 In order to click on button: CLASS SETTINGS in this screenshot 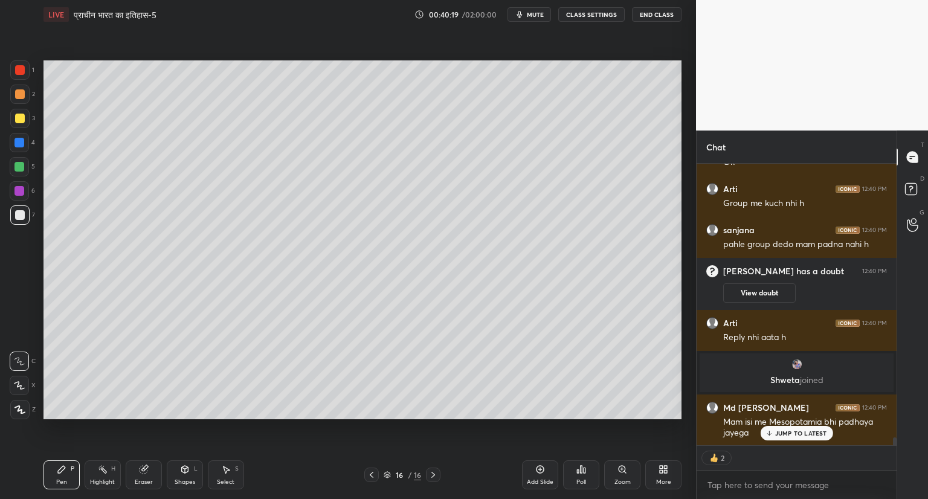, I will do `click(592, 15)`.